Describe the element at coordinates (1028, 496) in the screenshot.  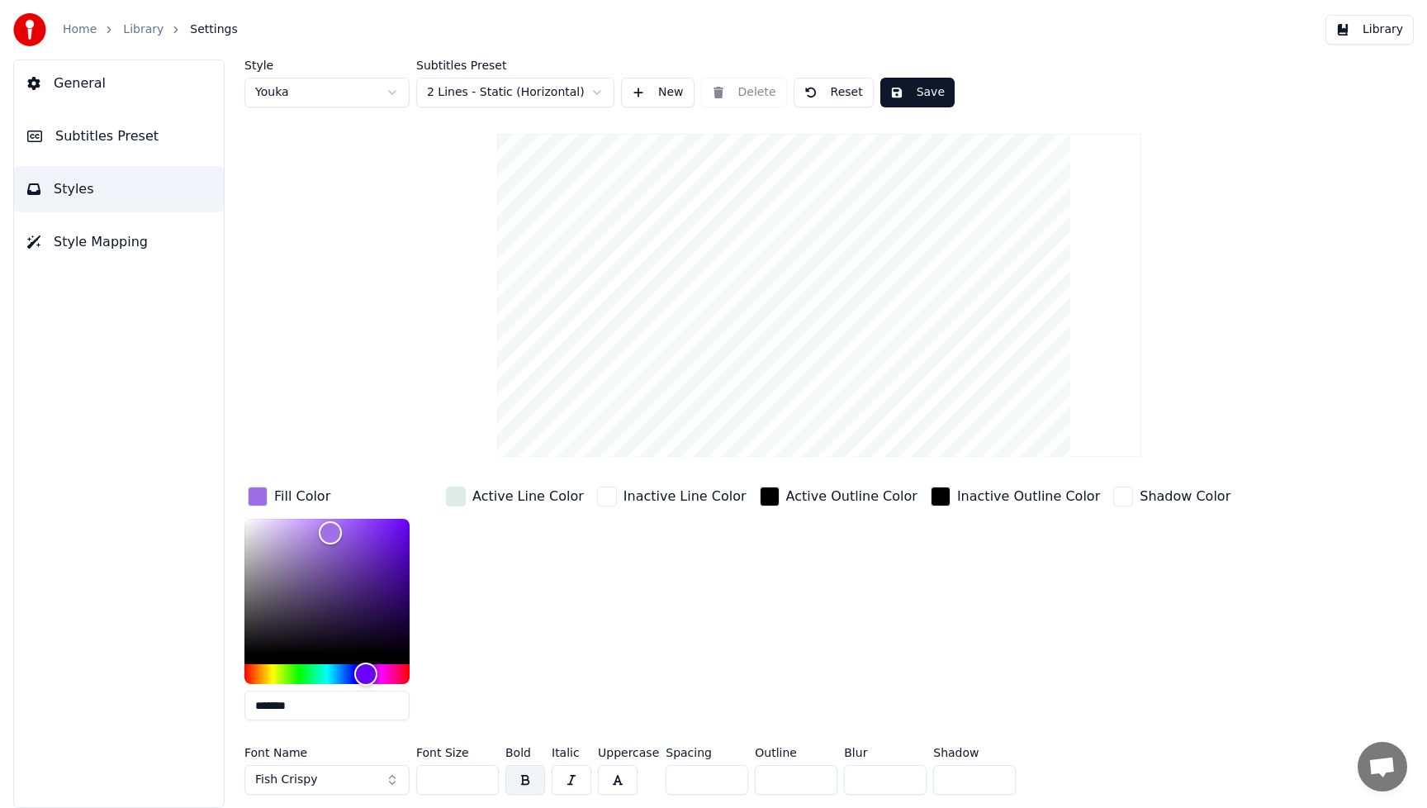
I see `div: Inactive Outline Color` at that location.